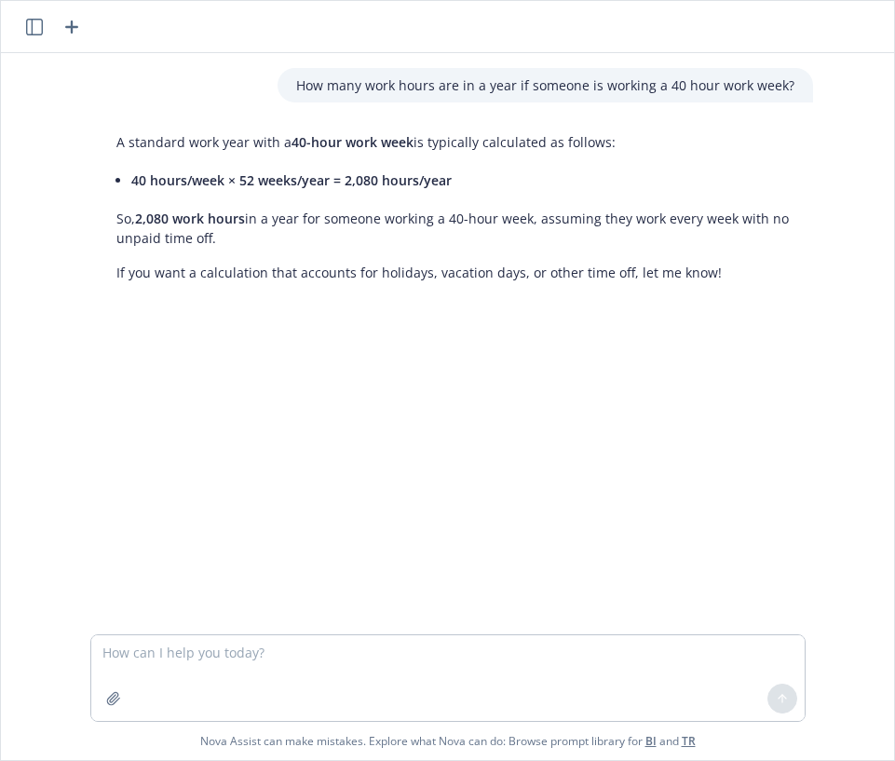  I want to click on a: TR, so click(688, 740).